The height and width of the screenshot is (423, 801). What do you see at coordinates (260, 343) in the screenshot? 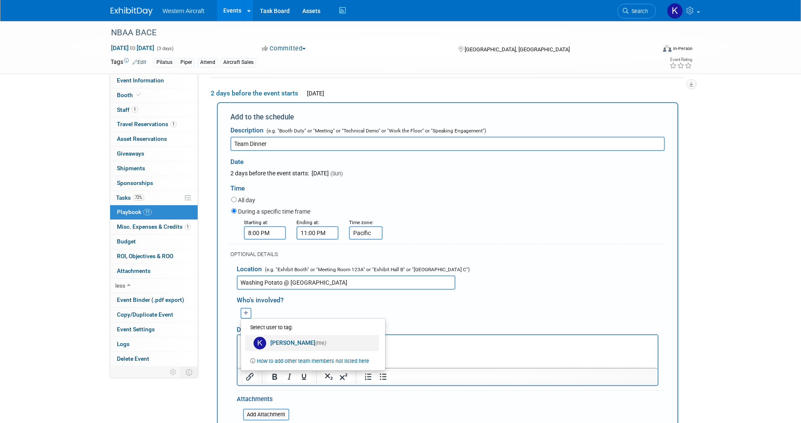
I see `img: K.jpg` at bounding box center [260, 343].